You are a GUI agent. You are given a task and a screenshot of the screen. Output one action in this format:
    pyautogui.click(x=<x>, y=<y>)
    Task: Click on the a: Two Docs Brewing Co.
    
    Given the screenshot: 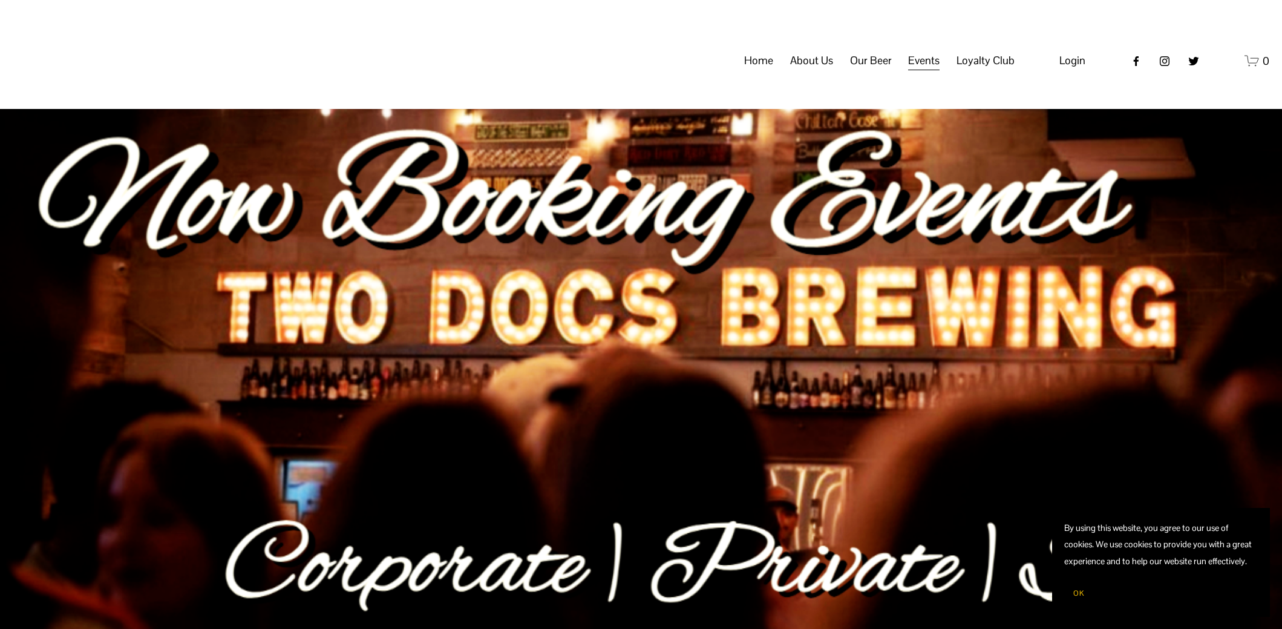 What is the action you would take?
    pyautogui.click(x=80, y=61)
    